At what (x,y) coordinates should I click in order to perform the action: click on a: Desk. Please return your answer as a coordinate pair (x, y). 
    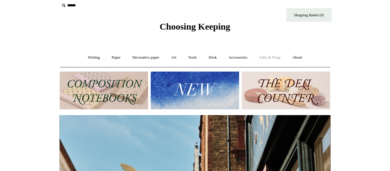
    Looking at the image, I should click on (213, 57).